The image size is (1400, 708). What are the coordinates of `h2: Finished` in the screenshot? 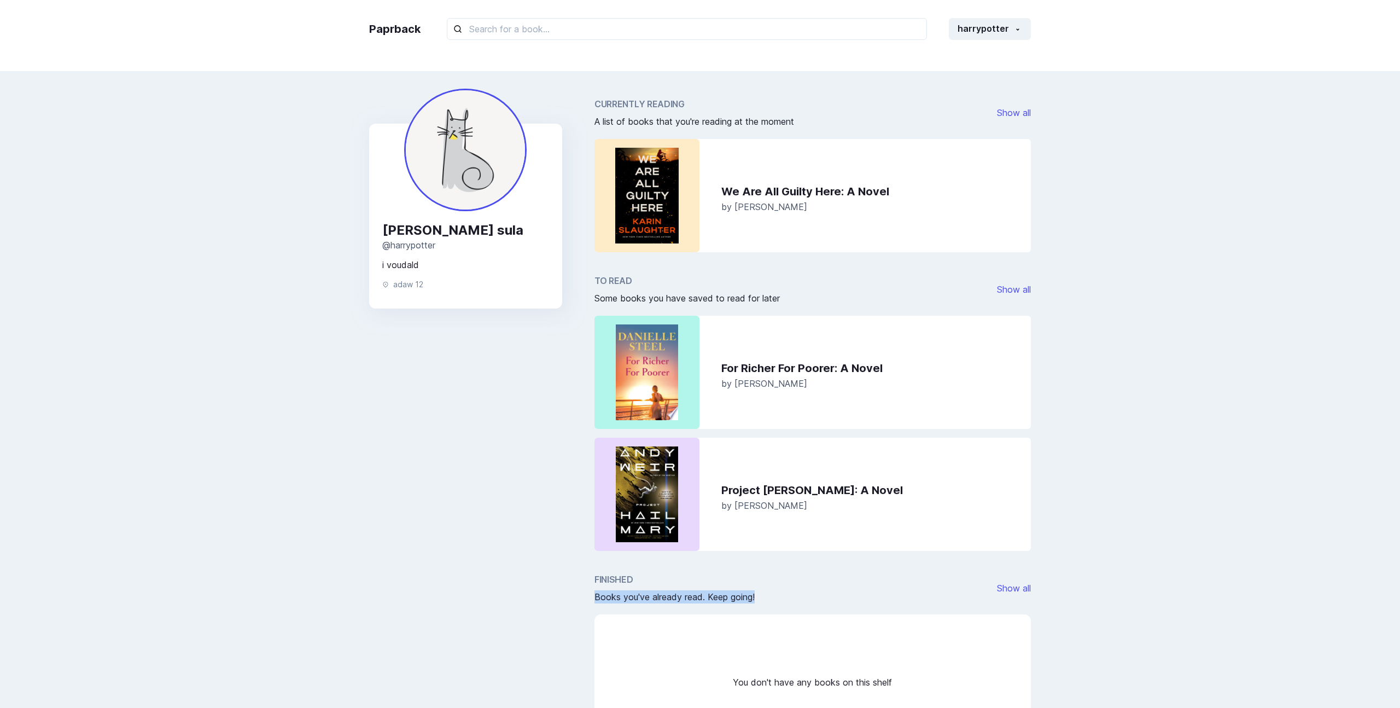 It's located at (674, 579).